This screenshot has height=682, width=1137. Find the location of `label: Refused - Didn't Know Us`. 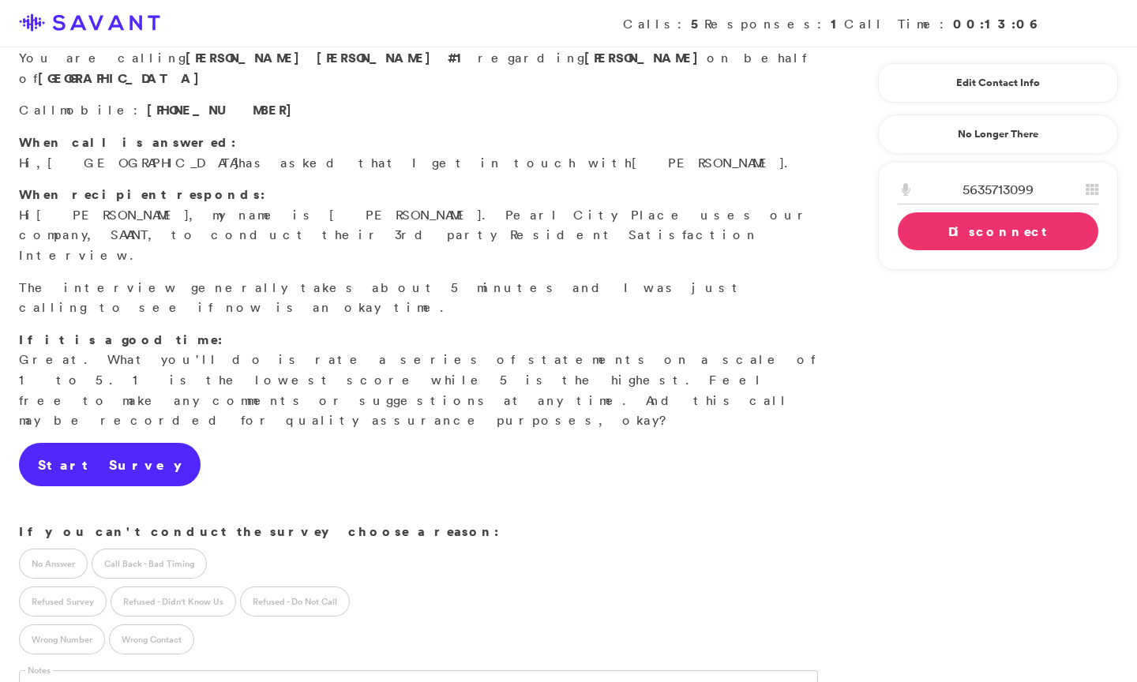

label: Refused - Didn't Know Us is located at coordinates (173, 602).